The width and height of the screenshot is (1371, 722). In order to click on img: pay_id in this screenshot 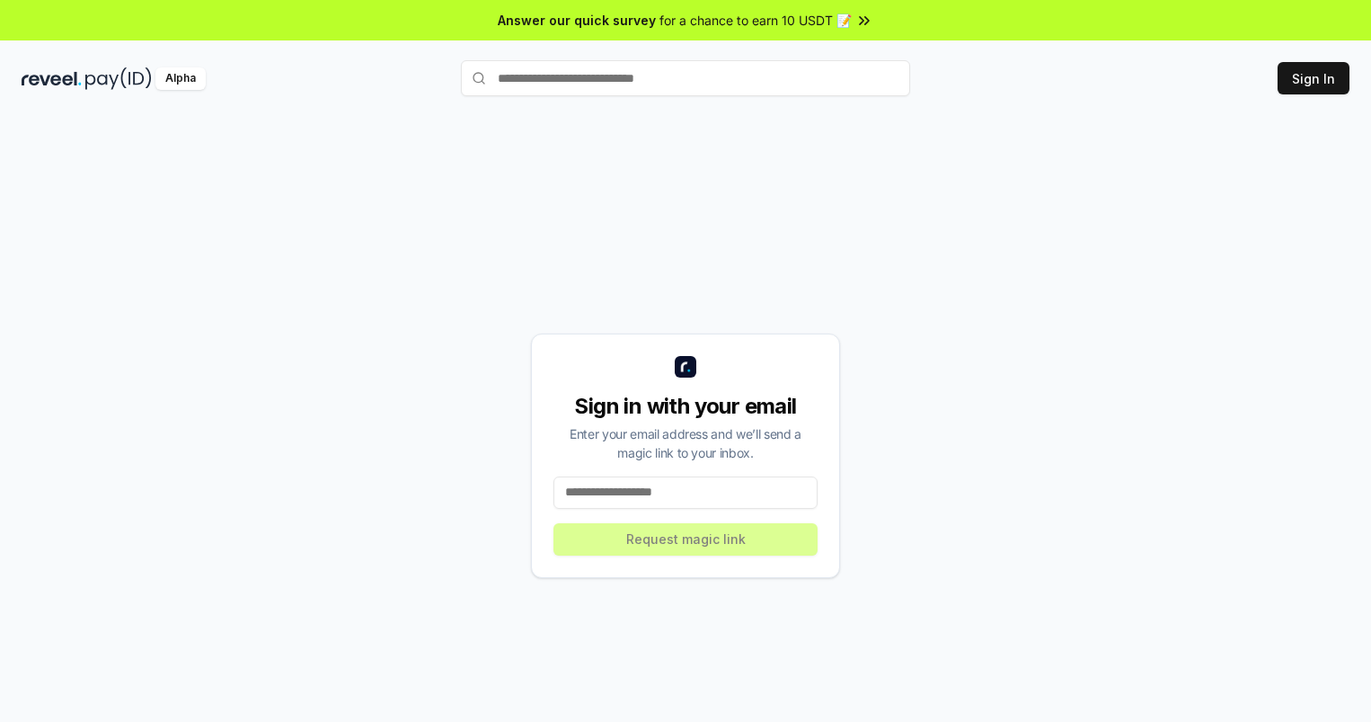, I will do `click(119, 78)`.